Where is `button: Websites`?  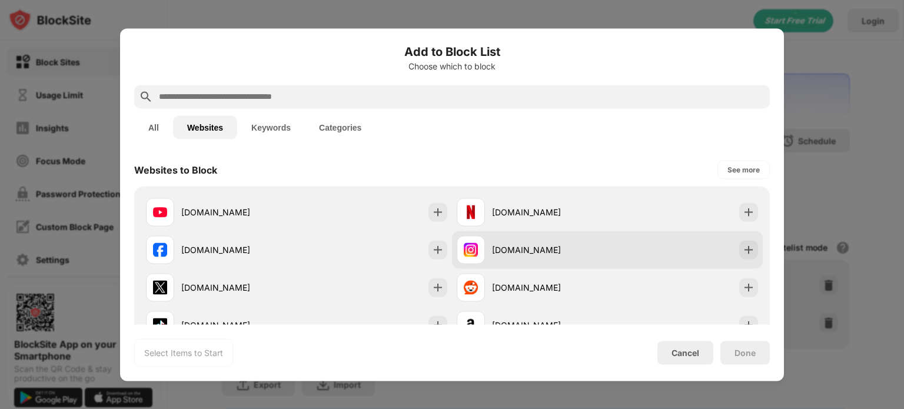 button: Websites is located at coordinates (205, 127).